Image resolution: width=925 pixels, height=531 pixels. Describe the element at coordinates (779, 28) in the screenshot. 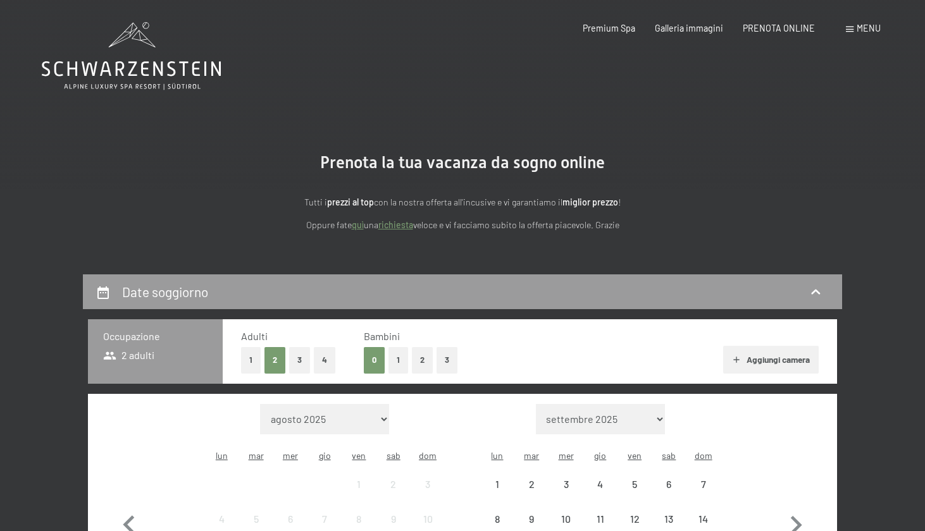

I see `a: PRENOTA ONLINE` at that location.